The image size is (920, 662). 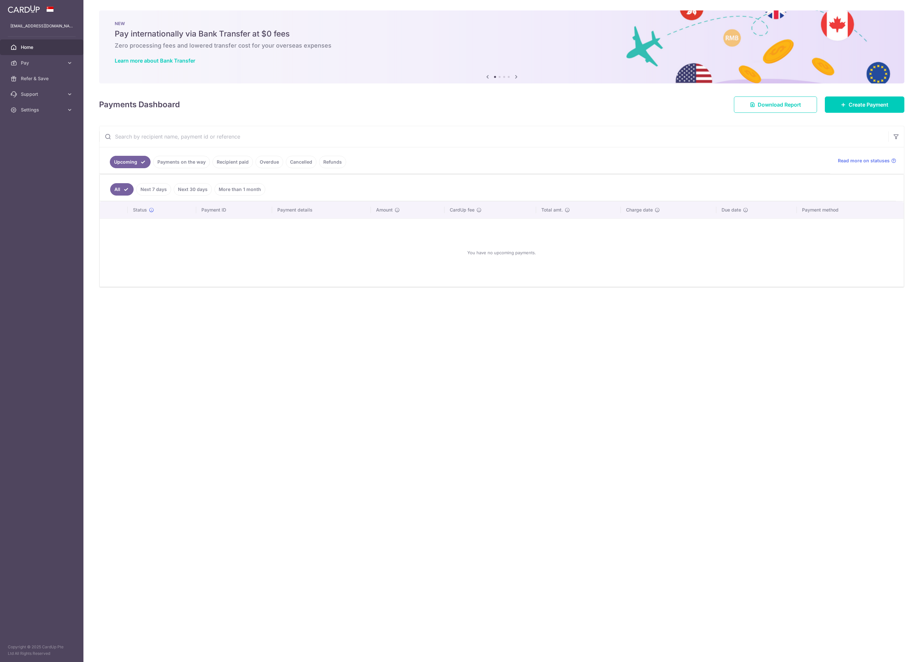 What do you see at coordinates (864, 161) in the screenshot?
I see `span: Read more on statuses` at bounding box center [864, 161].